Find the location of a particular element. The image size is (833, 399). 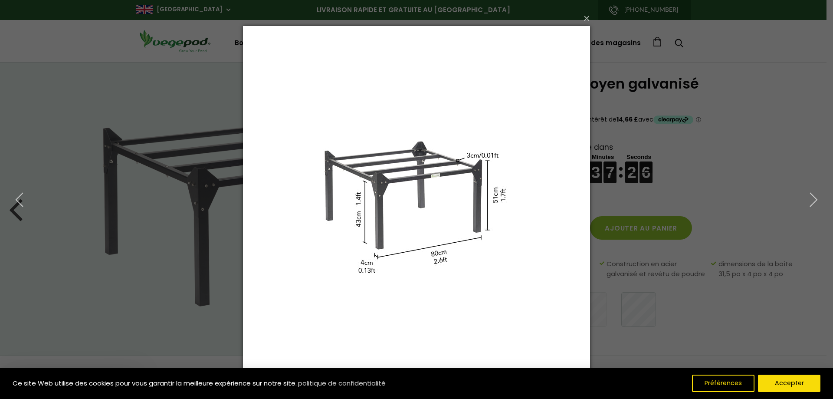

button: Préférences is located at coordinates (723, 383).